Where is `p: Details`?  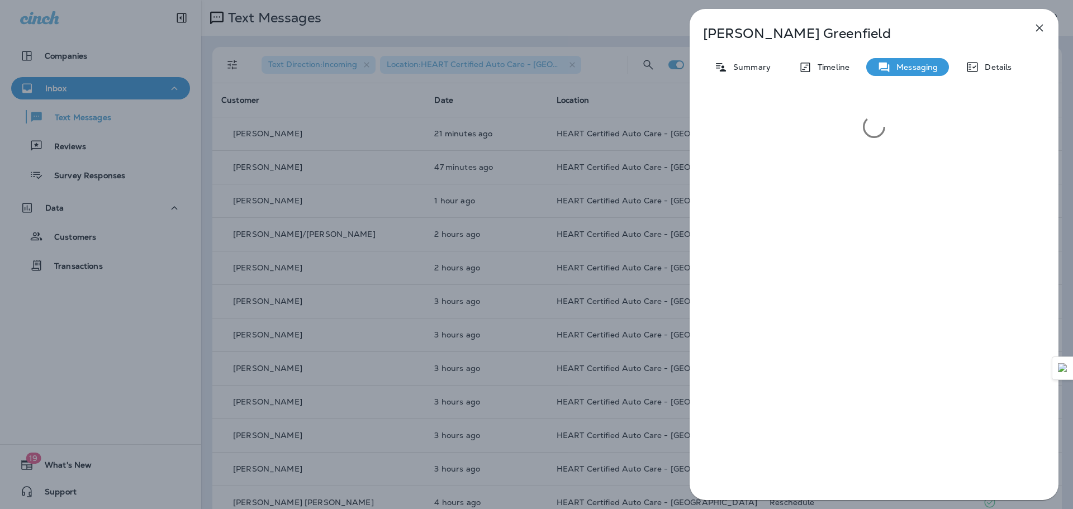
p: Details is located at coordinates (995, 67).